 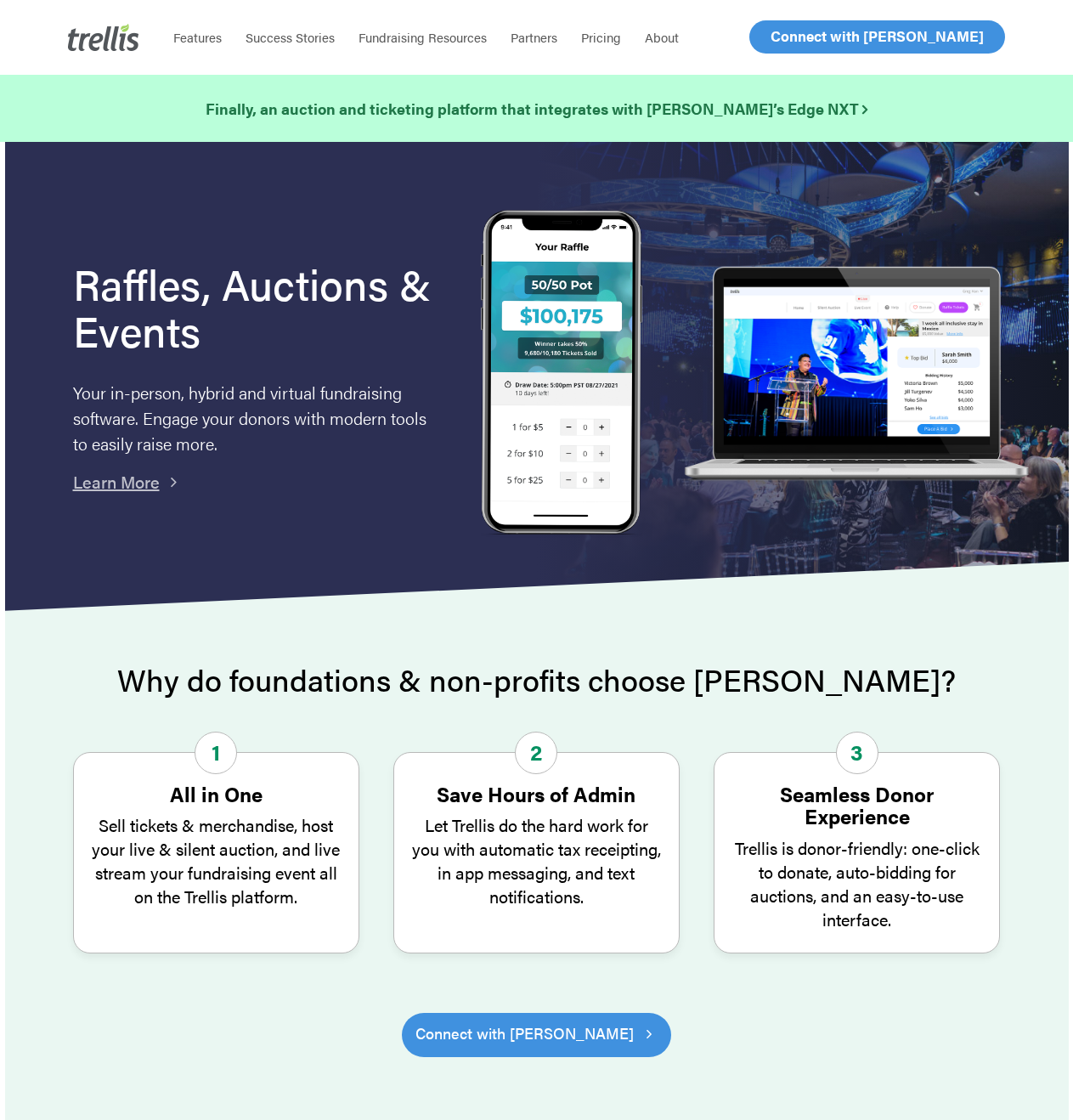 I want to click on a: About, so click(x=662, y=37).